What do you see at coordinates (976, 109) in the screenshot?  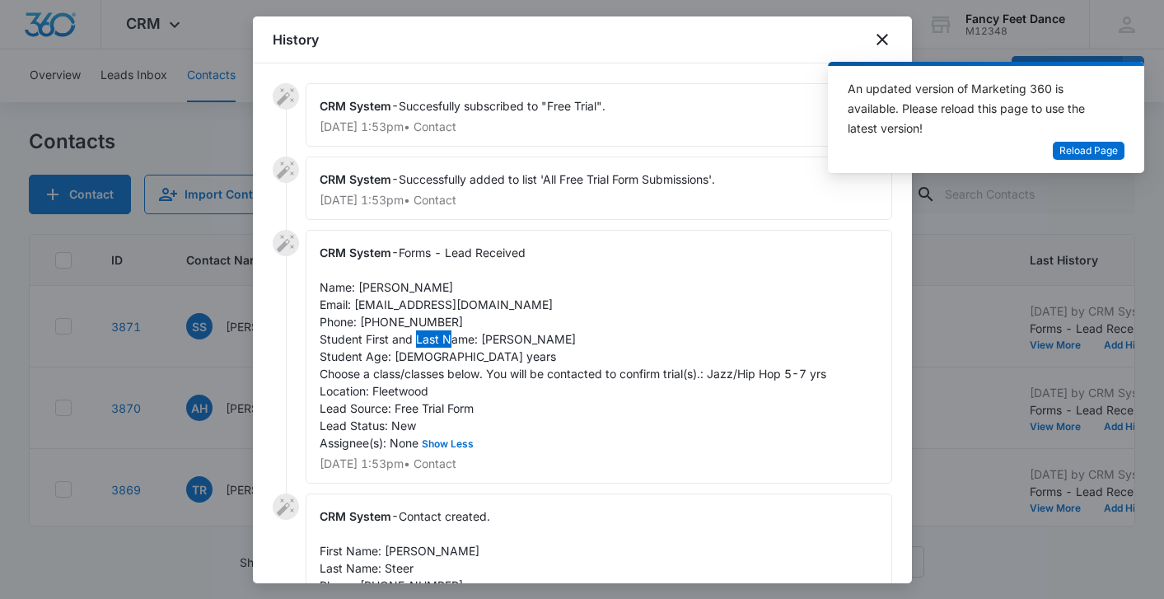 I see `div: An updated version of Marketing 360 is available. Please reload this page to use the latest version!` at bounding box center [976, 109].